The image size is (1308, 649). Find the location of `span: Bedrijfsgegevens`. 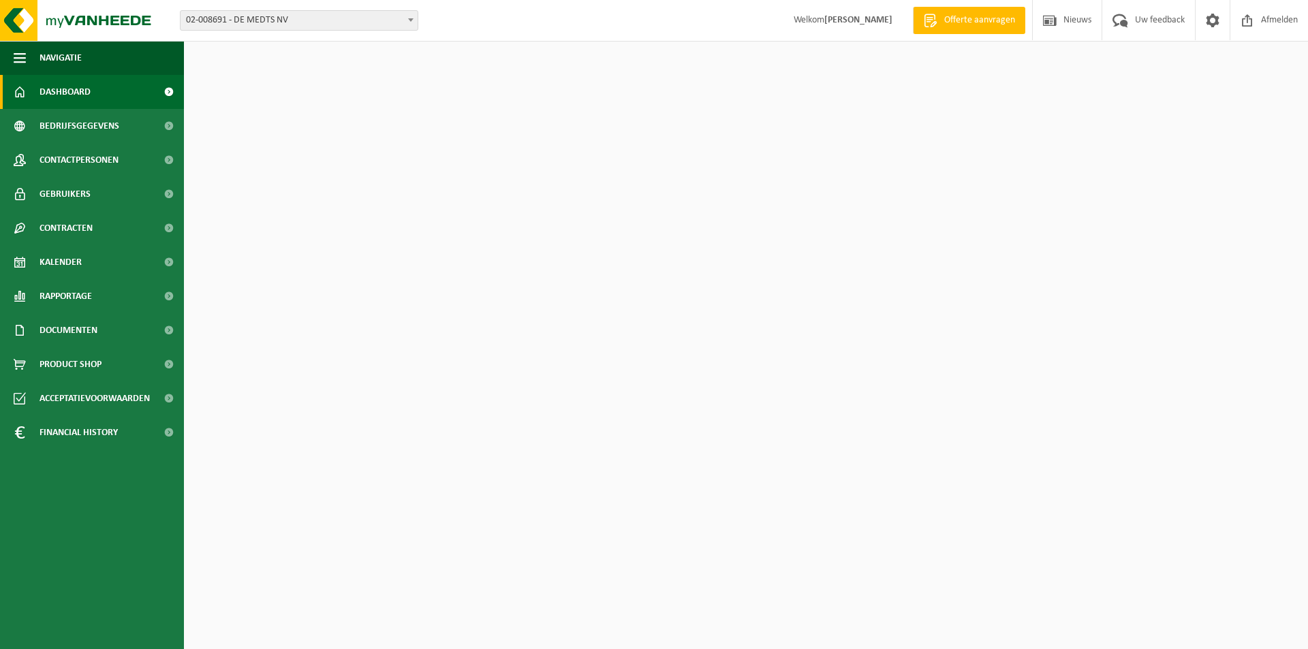

span: Bedrijfsgegevens is located at coordinates (79, 126).